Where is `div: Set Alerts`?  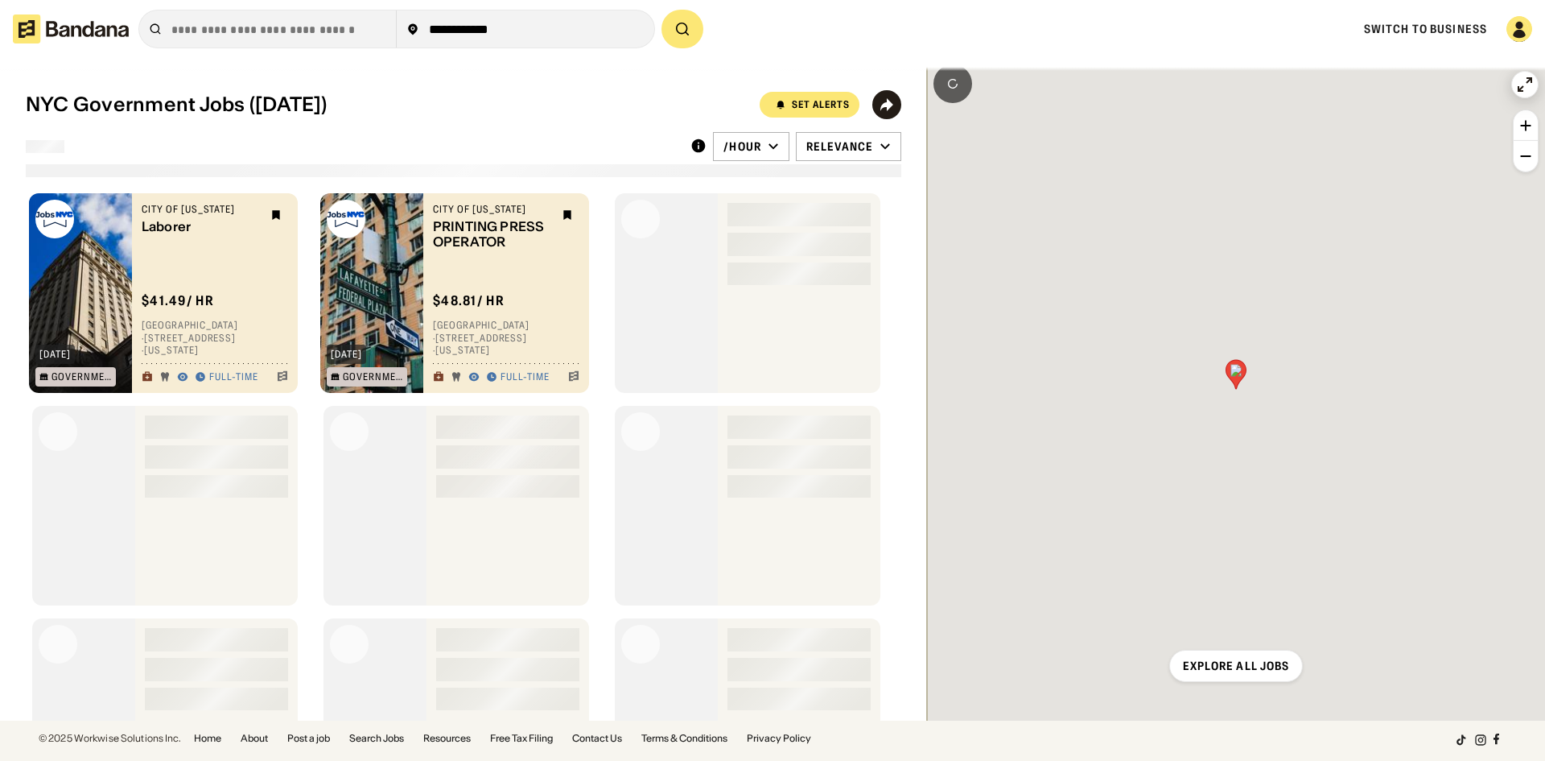
div: Set Alerts is located at coordinates (821, 105).